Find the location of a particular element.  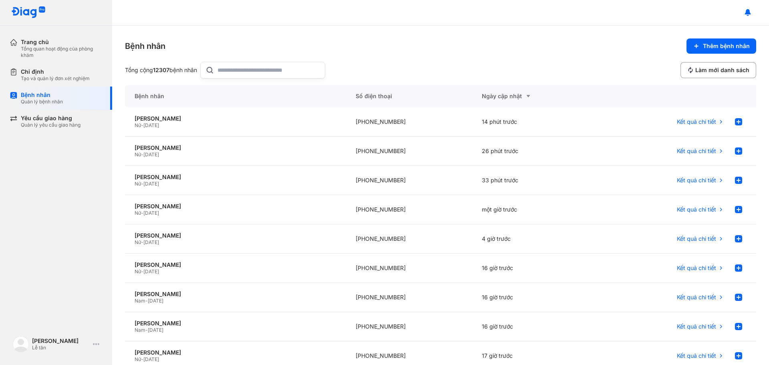

button: Làm mới danh sách is located at coordinates (718, 70).